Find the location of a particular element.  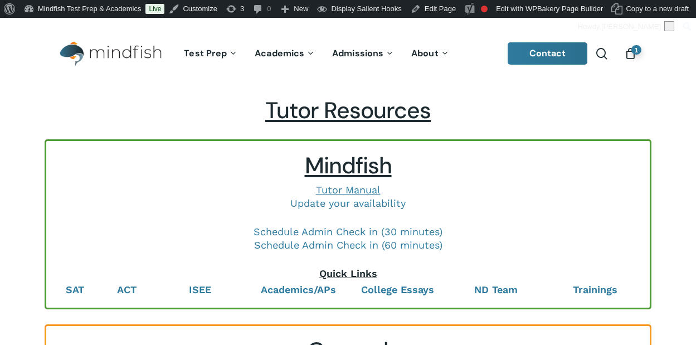

a: Schedule Admin Check in (30 minutes) is located at coordinates (348, 231).